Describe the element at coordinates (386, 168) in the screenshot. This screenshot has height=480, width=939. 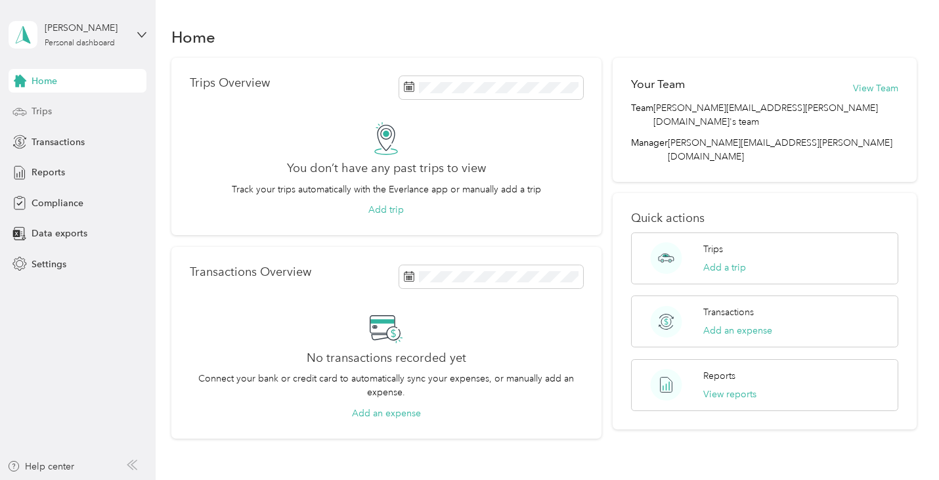
I see `h2: You don’t have any past trips to view` at that location.